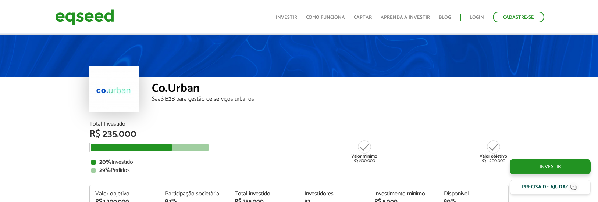 The width and height of the screenshot is (598, 202). I want to click on div: R$ 235.000, so click(299, 134).